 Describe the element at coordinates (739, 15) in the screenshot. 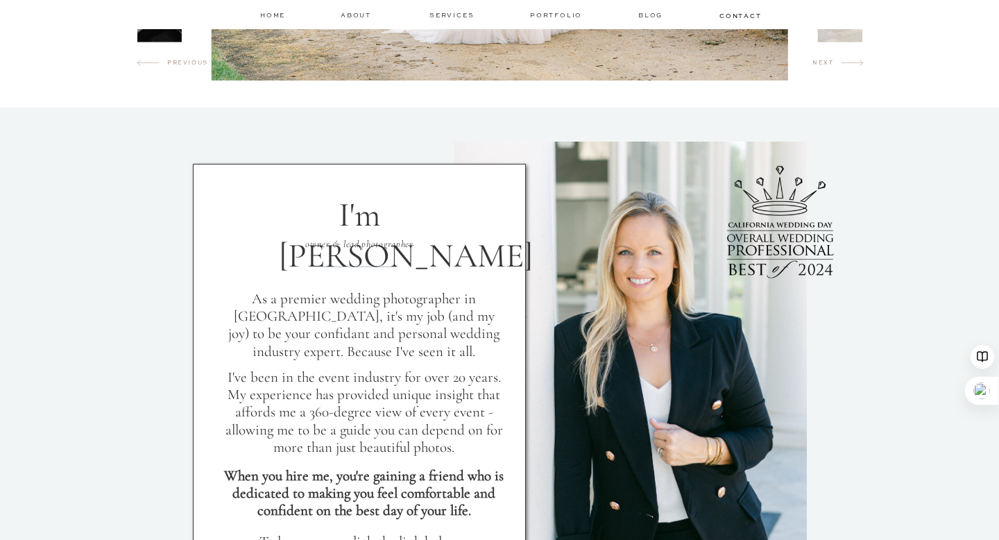

I see `nav: contact` at that location.